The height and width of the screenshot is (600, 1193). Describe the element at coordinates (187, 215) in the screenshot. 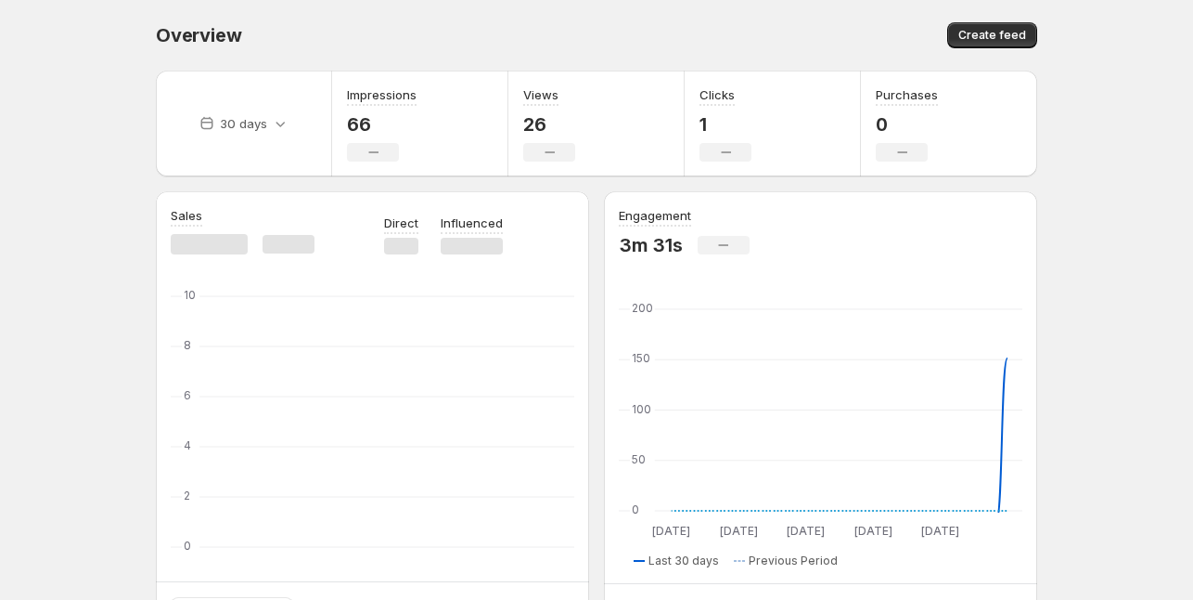

I see `h3: Sales` at that location.